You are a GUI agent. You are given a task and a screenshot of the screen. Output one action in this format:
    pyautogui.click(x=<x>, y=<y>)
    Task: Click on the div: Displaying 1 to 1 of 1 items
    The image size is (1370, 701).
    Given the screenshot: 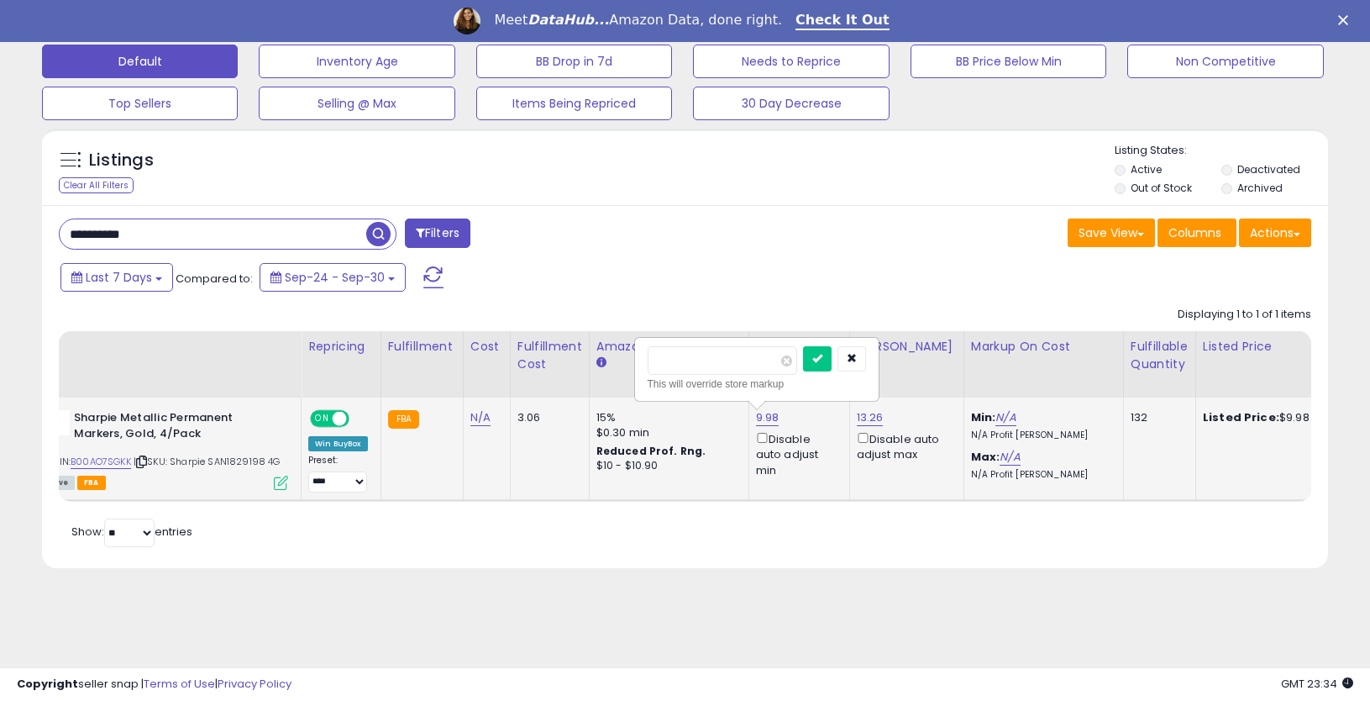 What is the action you would take?
    pyautogui.click(x=1244, y=314)
    